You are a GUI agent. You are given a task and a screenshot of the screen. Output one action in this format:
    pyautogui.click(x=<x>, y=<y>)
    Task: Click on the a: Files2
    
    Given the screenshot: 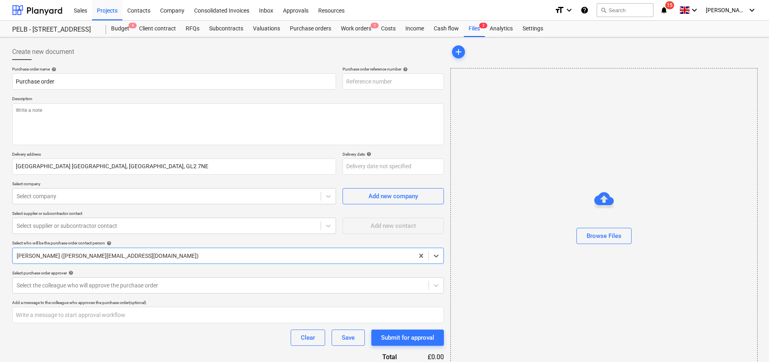 What is the action you would take?
    pyautogui.click(x=474, y=29)
    